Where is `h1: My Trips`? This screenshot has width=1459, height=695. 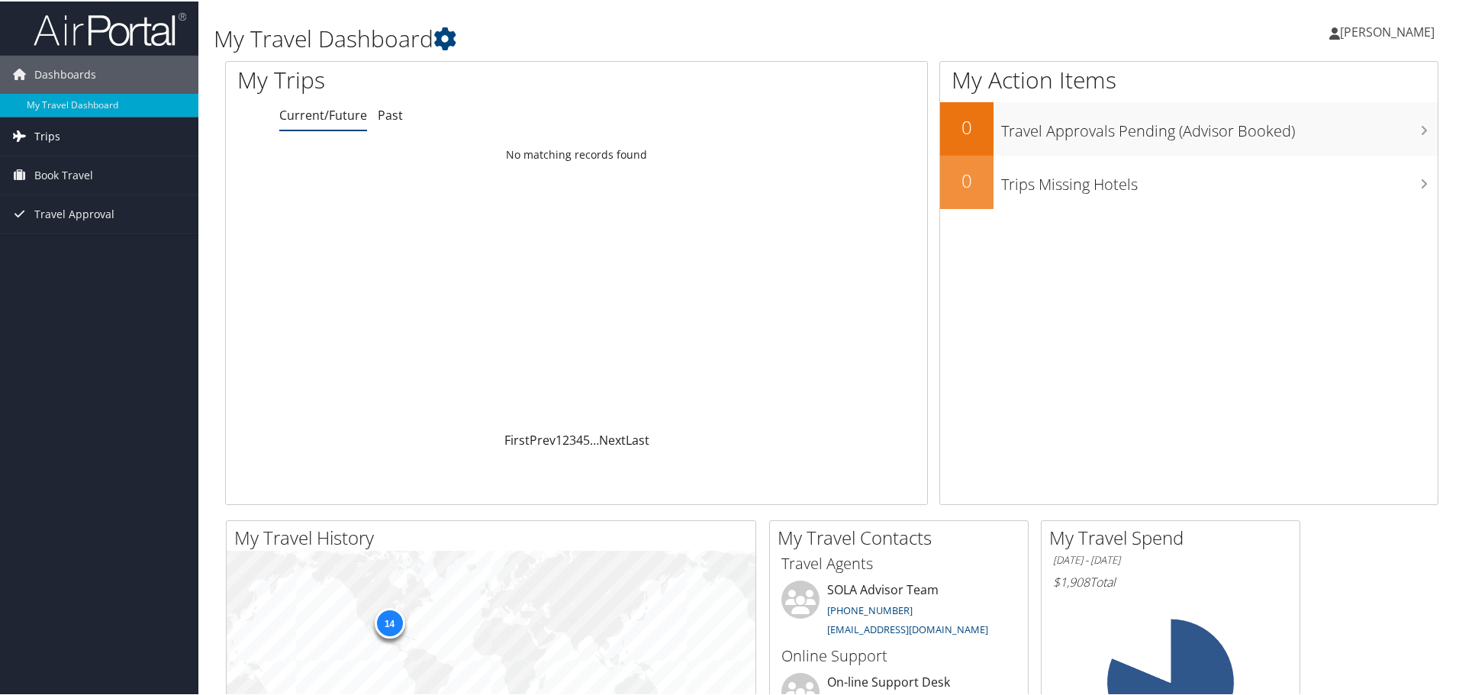
h1: My Trips is located at coordinates (430, 79).